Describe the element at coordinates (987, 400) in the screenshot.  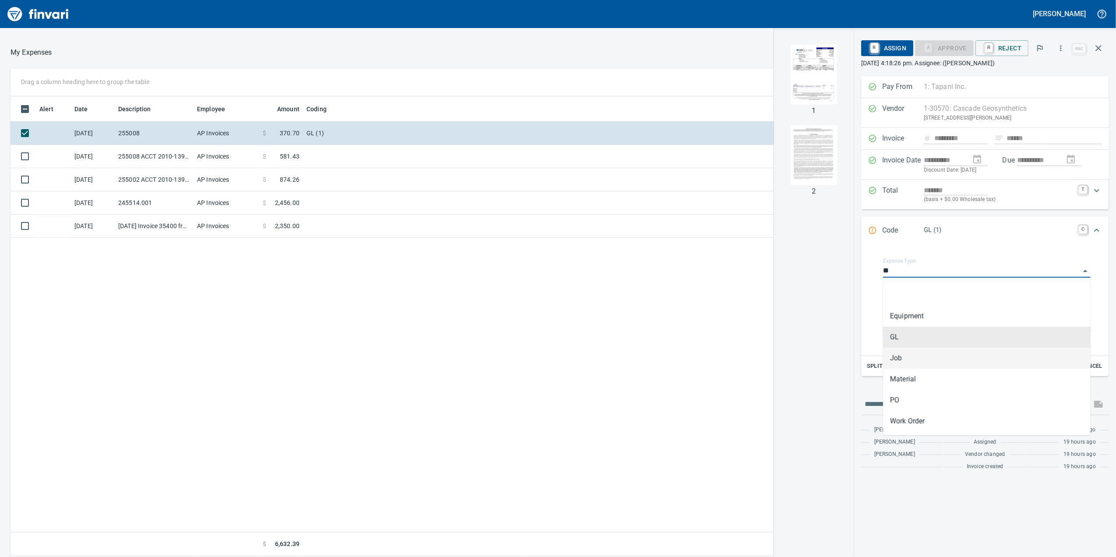
I see `li: PO` at that location.